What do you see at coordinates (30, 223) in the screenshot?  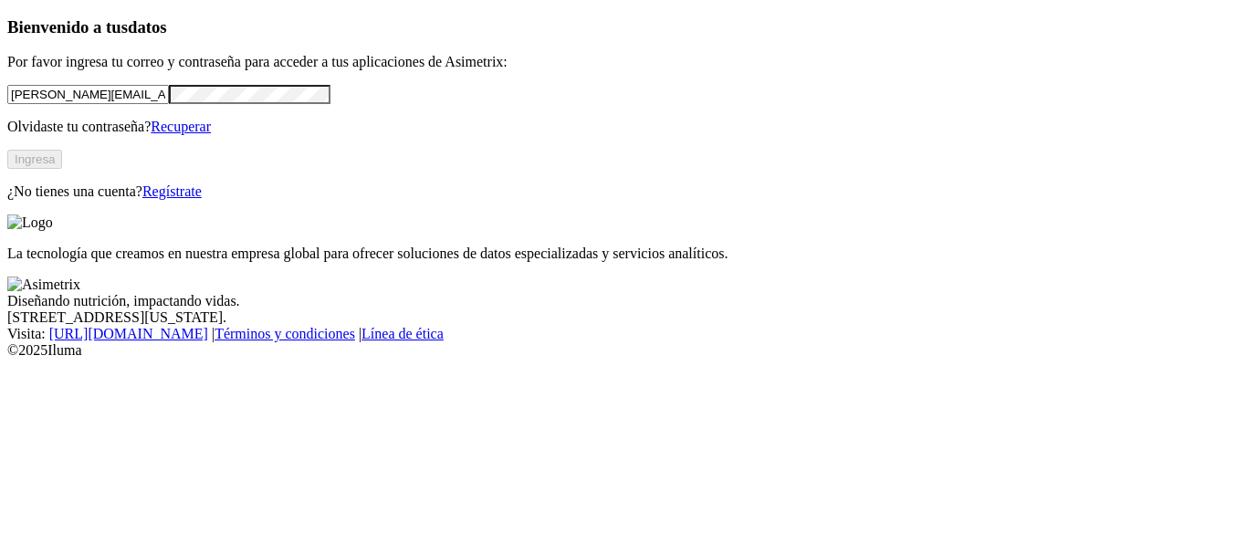 I see `img: Logo` at bounding box center [30, 223].